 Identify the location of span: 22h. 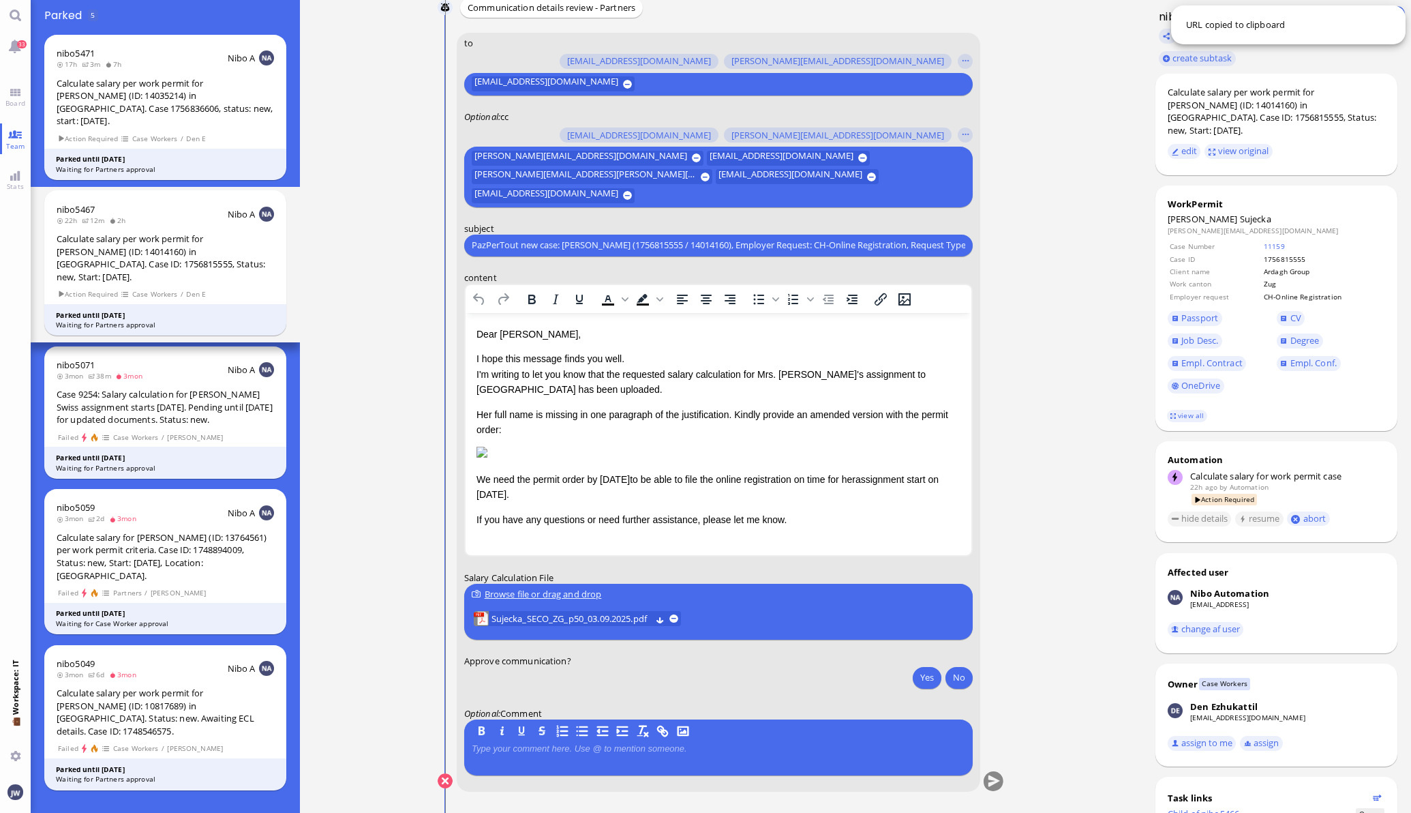
(69, 220).